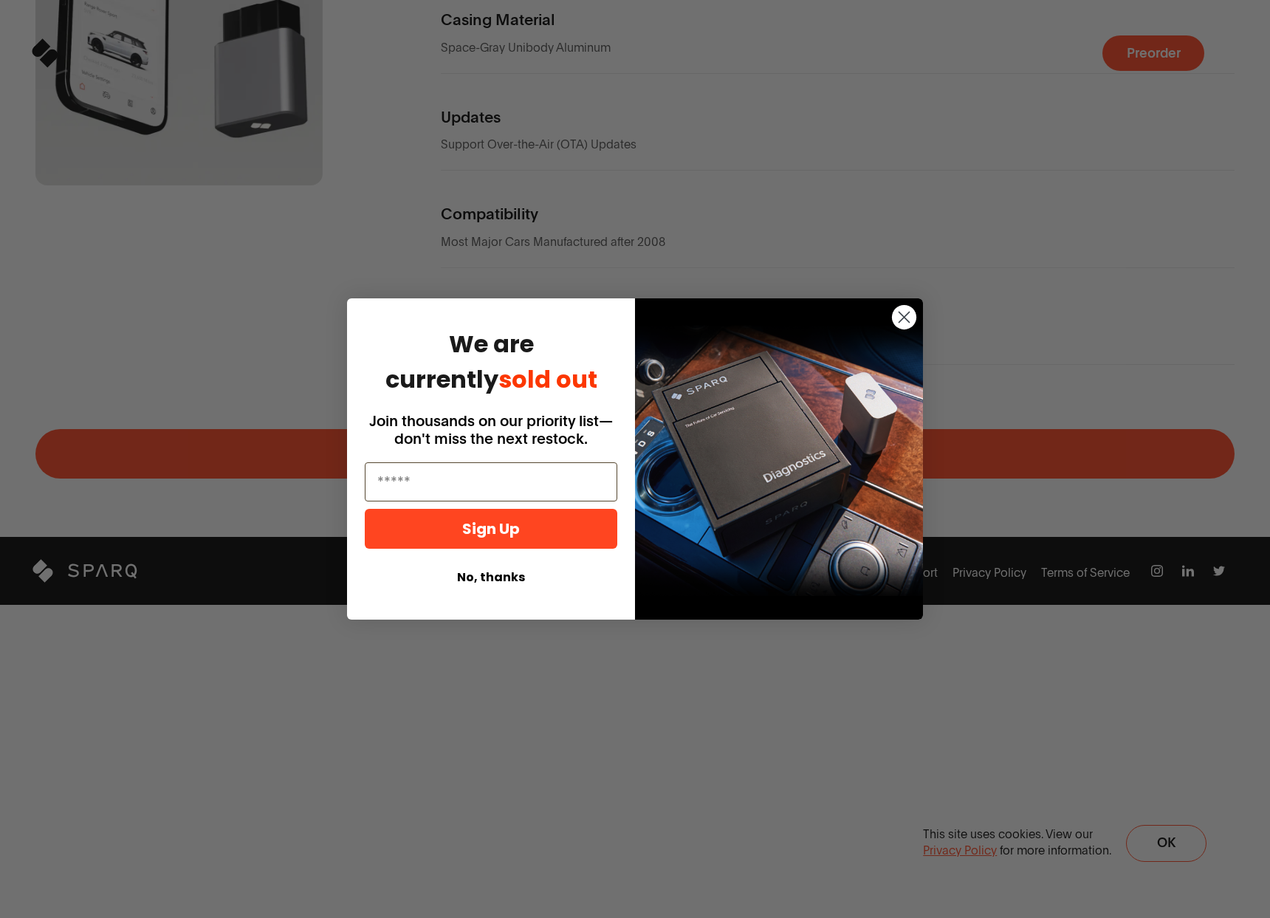  Describe the element at coordinates (491, 577) in the screenshot. I see `button: No, thanks` at that location.